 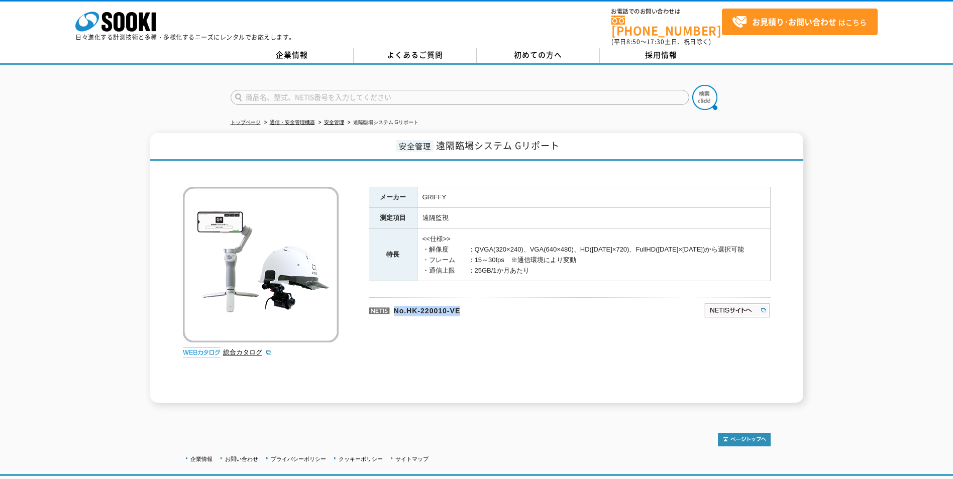 I want to click on li: 遠隔臨場システム Gリポート, so click(x=382, y=123).